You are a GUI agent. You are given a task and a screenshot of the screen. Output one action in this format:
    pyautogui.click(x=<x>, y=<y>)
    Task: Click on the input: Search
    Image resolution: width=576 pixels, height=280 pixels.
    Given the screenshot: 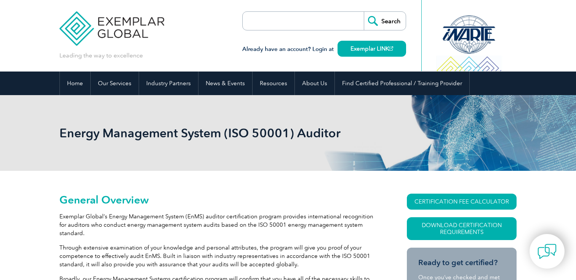 What is the action you would take?
    pyautogui.click(x=385, y=21)
    